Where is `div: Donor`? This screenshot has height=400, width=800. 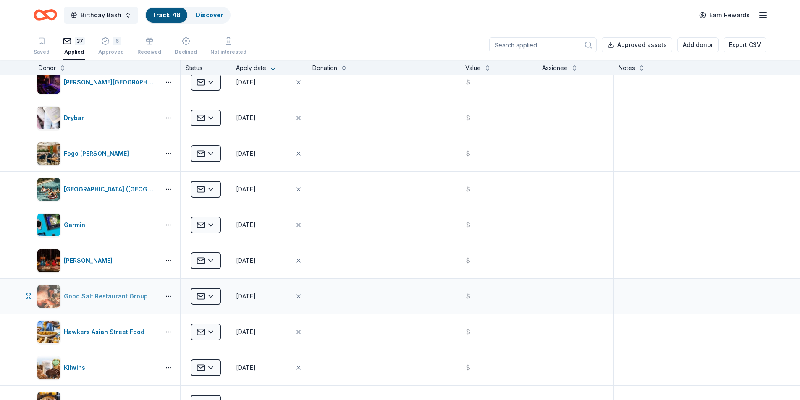 div: Donor is located at coordinates (47, 68).